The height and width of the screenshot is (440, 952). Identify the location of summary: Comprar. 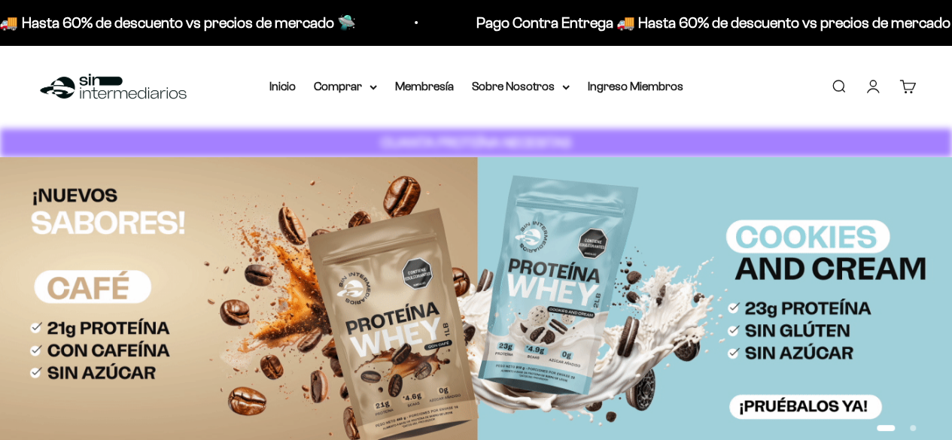
(345, 87).